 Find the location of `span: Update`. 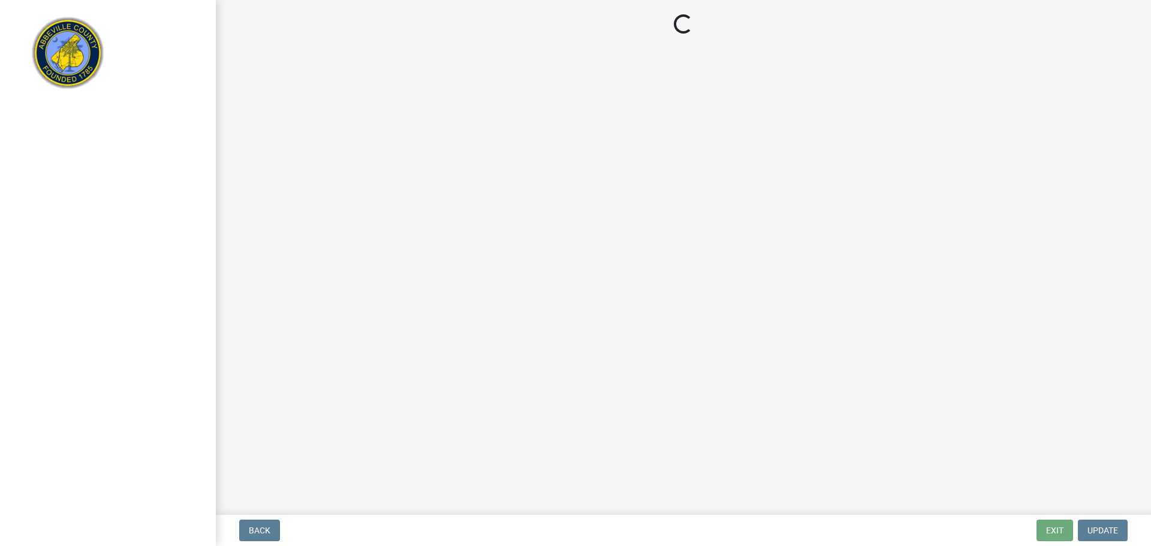

span: Update is located at coordinates (1103, 531).